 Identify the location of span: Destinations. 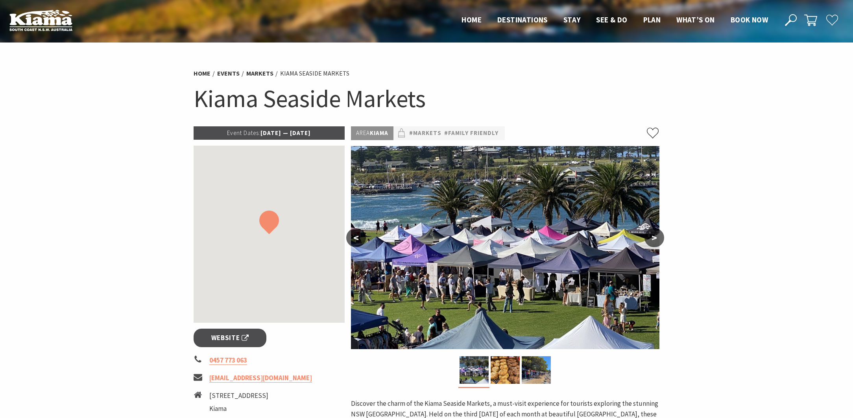
(522, 20).